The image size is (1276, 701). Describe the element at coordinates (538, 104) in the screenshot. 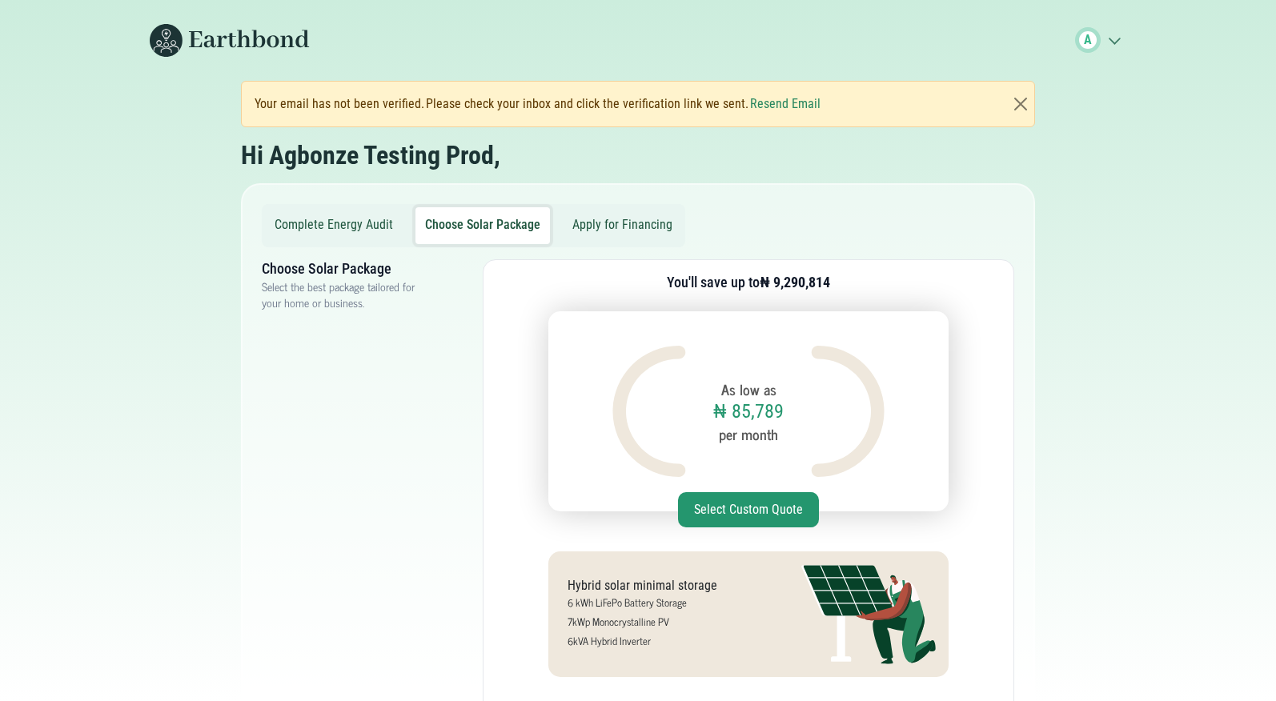

I see `div: Your email has not been verified.` at that location.